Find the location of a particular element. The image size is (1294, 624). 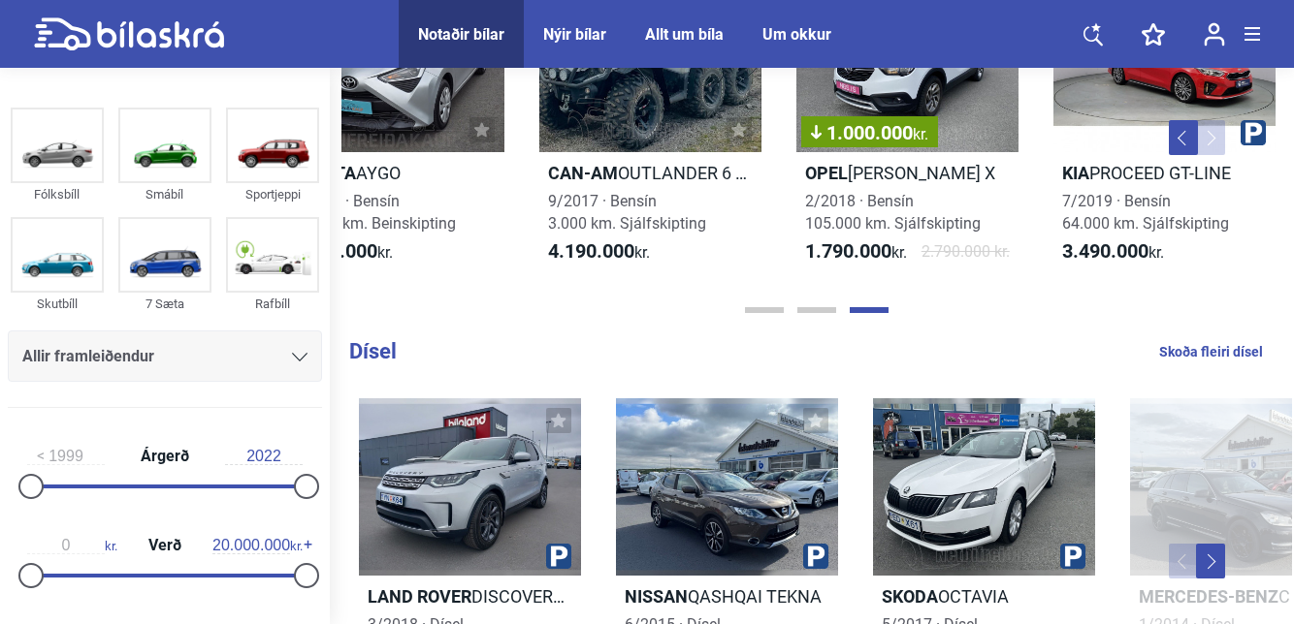

b: Dísel is located at coordinates (372, 351).